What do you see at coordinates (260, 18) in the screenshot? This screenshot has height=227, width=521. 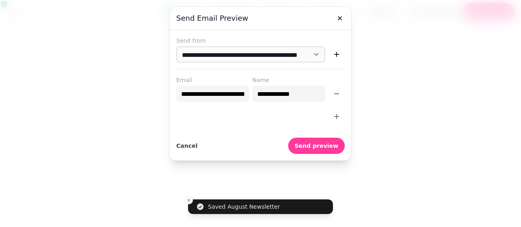 I see `h3: Send email preview` at bounding box center [260, 18].